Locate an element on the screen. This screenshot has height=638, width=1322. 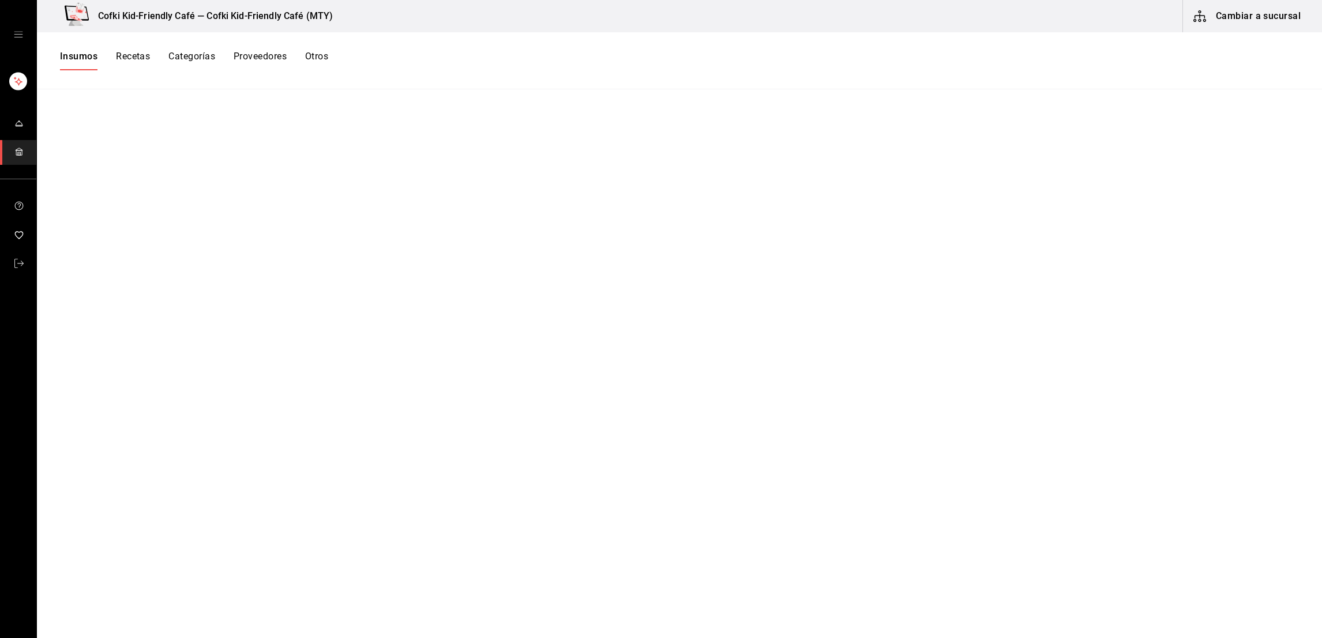
button: Proveedores is located at coordinates (260, 61).